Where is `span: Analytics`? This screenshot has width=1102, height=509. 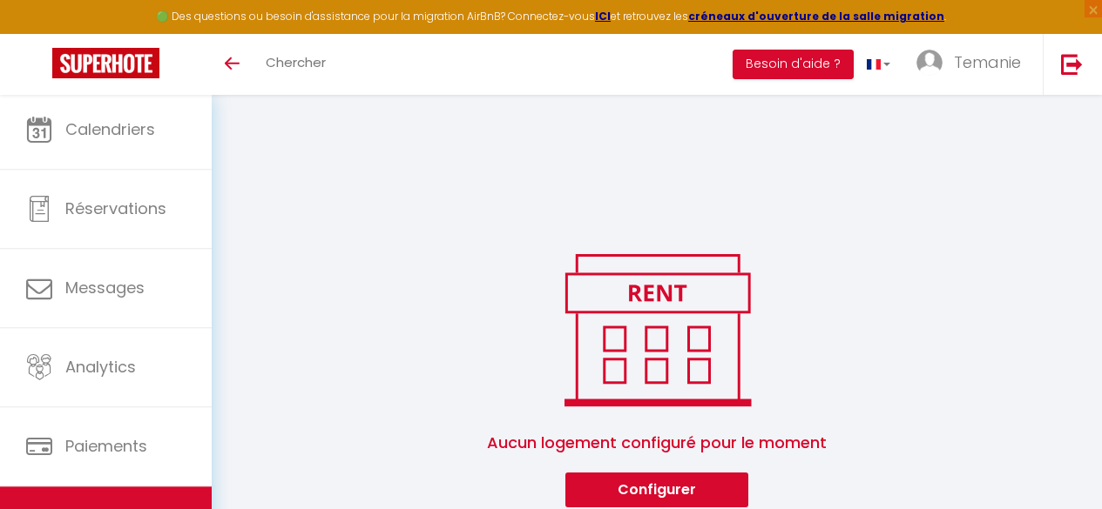 span: Analytics is located at coordinates (100, 367).